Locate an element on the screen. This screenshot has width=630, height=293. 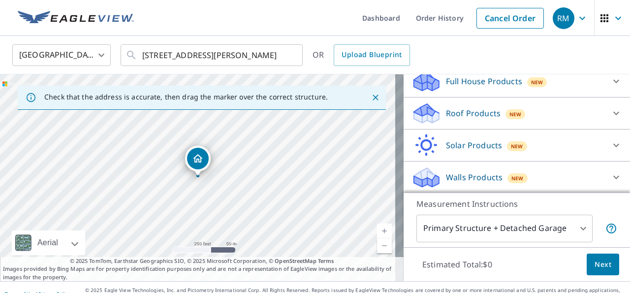
div: Roof ProductsNew is located at coordinates (517, 113).